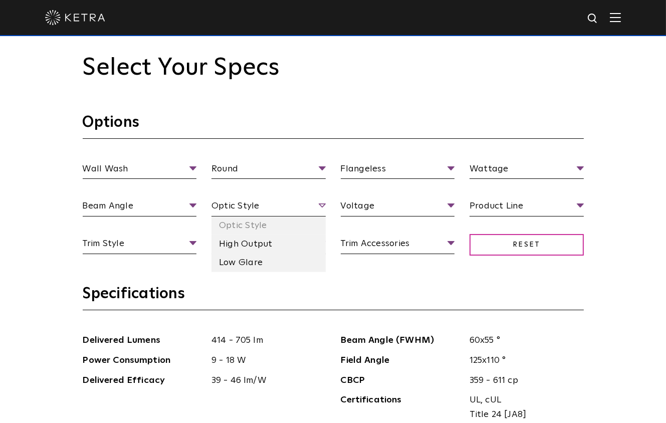  Describe the element at coordinates (143, 360) in the screenshot. I see `span: Power Consumption` at that location.